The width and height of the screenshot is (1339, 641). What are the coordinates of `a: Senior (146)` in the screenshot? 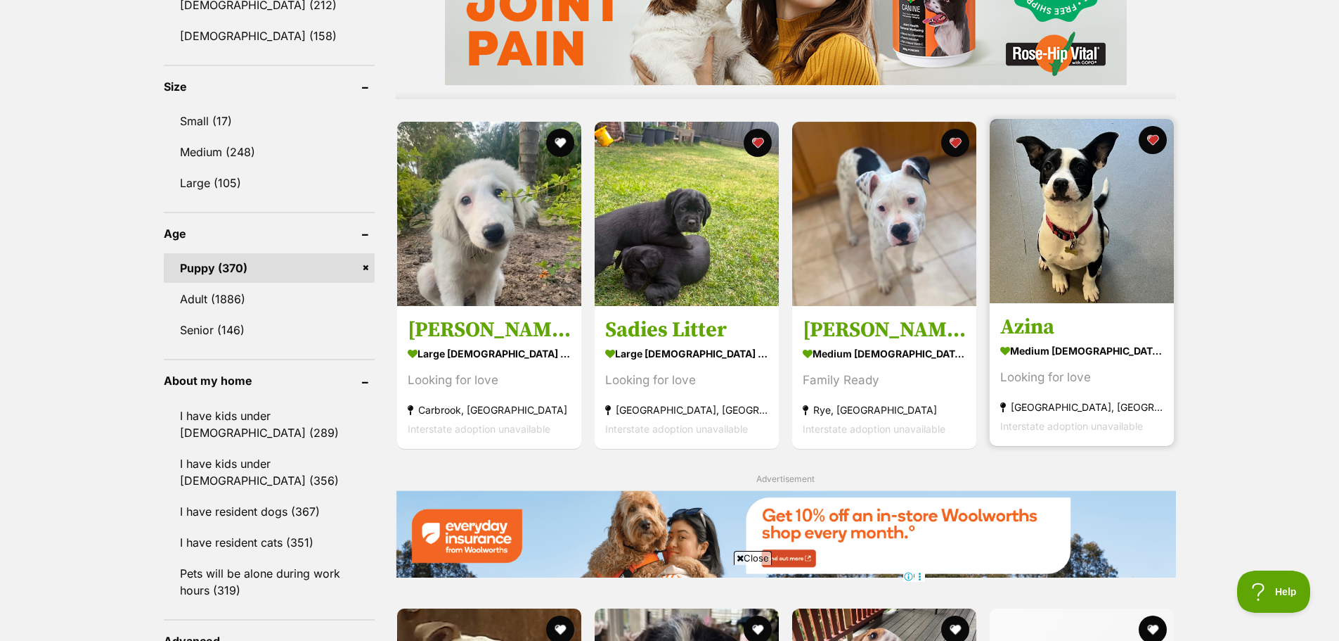 It's located at (269, 330).